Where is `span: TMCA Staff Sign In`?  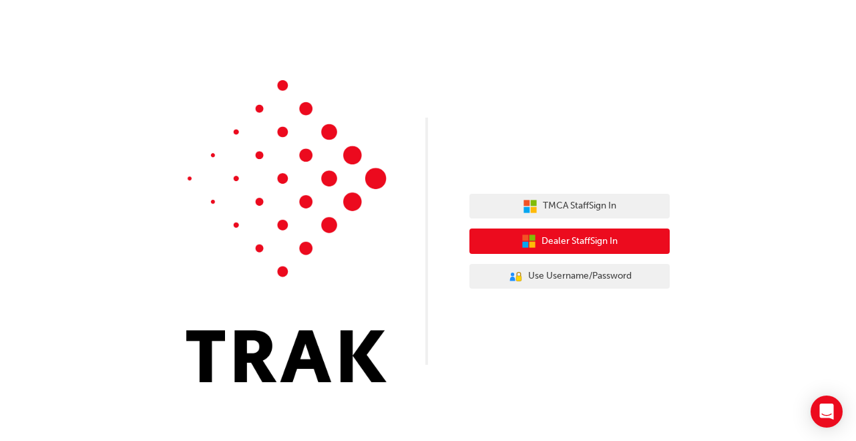 span: TMCA Staff Sign In is located at coordinates (580, 206).